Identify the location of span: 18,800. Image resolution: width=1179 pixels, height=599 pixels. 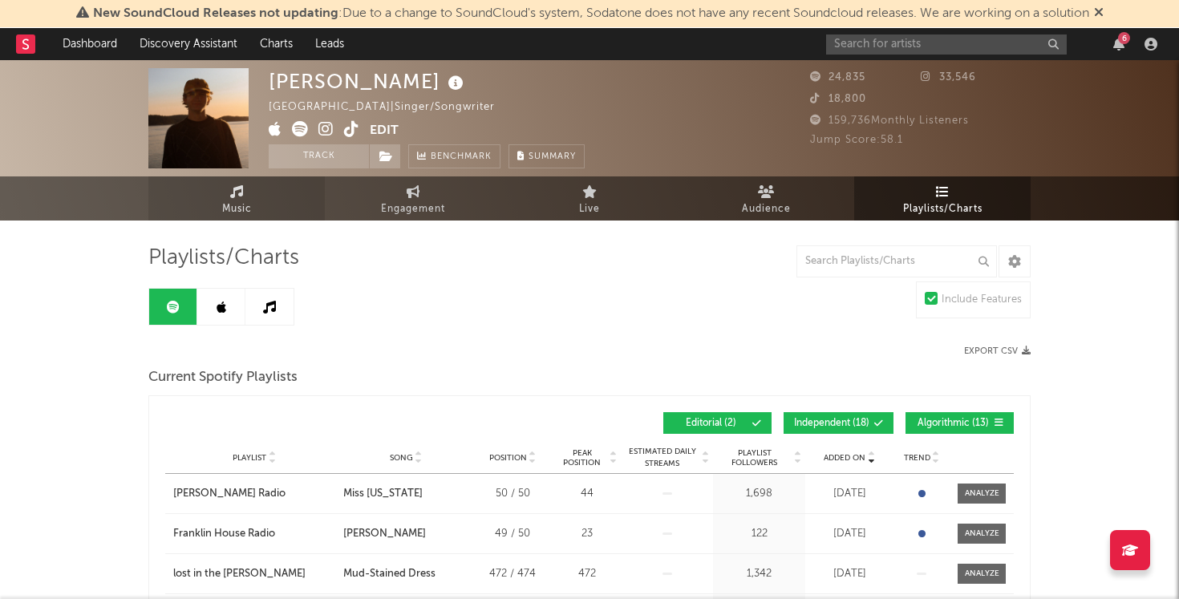
(838, 99).